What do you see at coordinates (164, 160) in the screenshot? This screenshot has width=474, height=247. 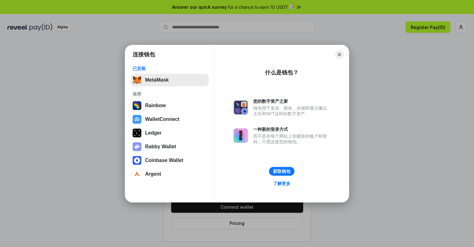 I see `div: Coinbase Wallet` at bounding box center [164, 160].